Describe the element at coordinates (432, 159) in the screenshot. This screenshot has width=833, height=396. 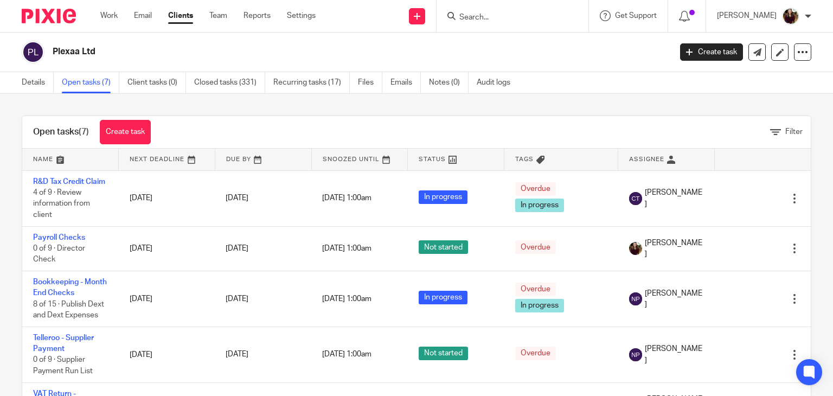
I see `span: Status` at that location.